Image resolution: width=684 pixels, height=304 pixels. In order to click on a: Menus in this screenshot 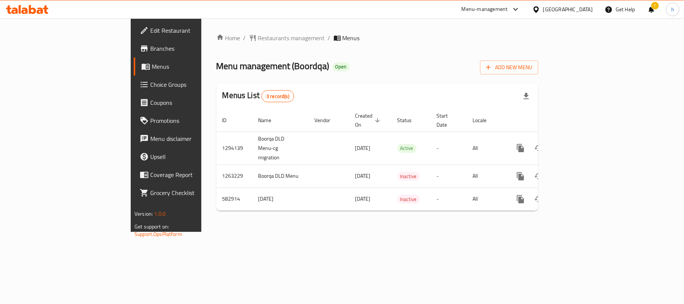, I will do `click(189, 66)`.